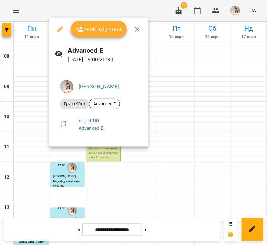  I want to click on button: Урок відбувся, so click(99, 29).